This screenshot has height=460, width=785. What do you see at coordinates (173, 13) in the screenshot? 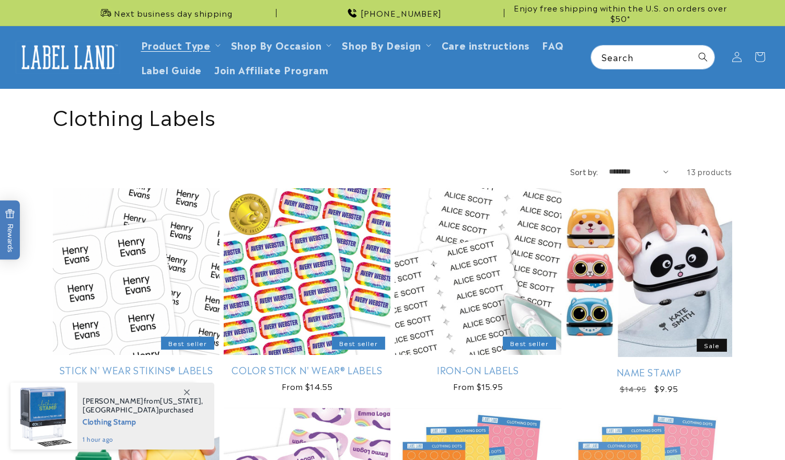
I see `span: Next business day shipping` at bounding box center [173, 13].